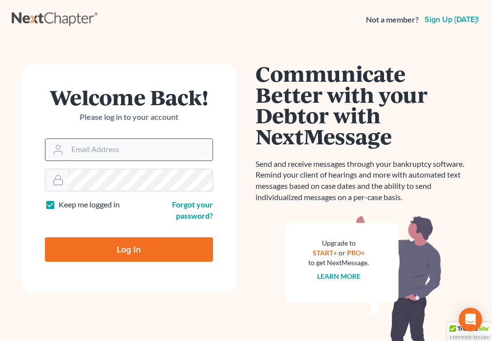  What do you see at coordinates (89, 204) in the screenshot?
I see `label: Keep me logged in` at bounding box center [89, 204].